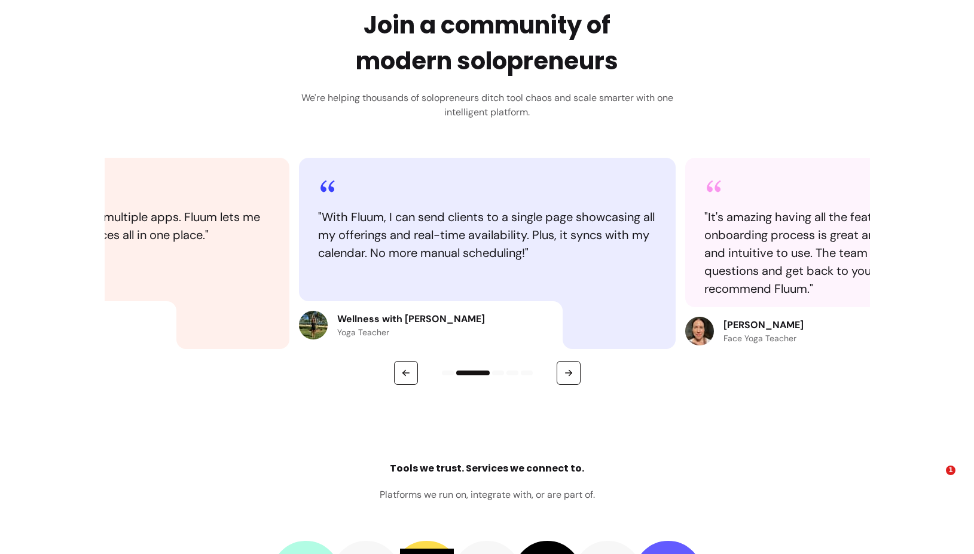  What do you see at coordinates (487, 469) in the screenshot?
I see `h4: Tools we trust. Services we connect to.` at bounding box center [487, 469].